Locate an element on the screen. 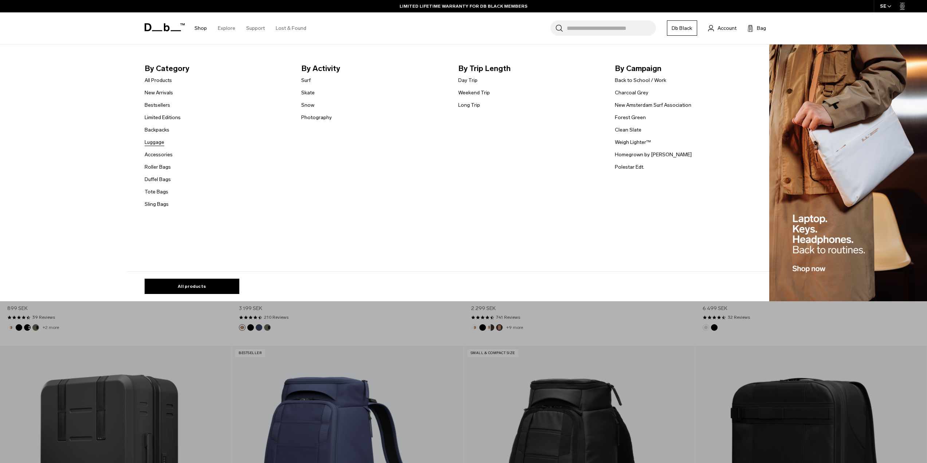 The width and height of the screenshot is (927, 463). span: By Category is located at coordinates (217, 68).